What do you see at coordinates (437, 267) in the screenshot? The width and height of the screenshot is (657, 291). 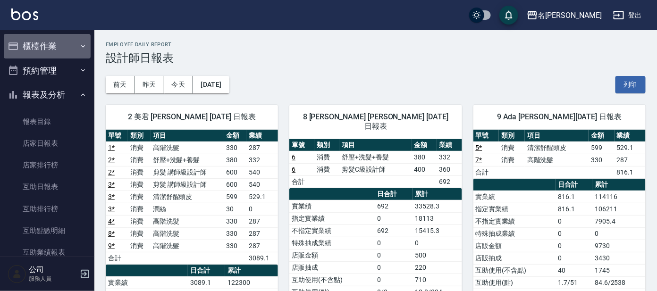 I see `td: 220` at bounding box center [437, 267].